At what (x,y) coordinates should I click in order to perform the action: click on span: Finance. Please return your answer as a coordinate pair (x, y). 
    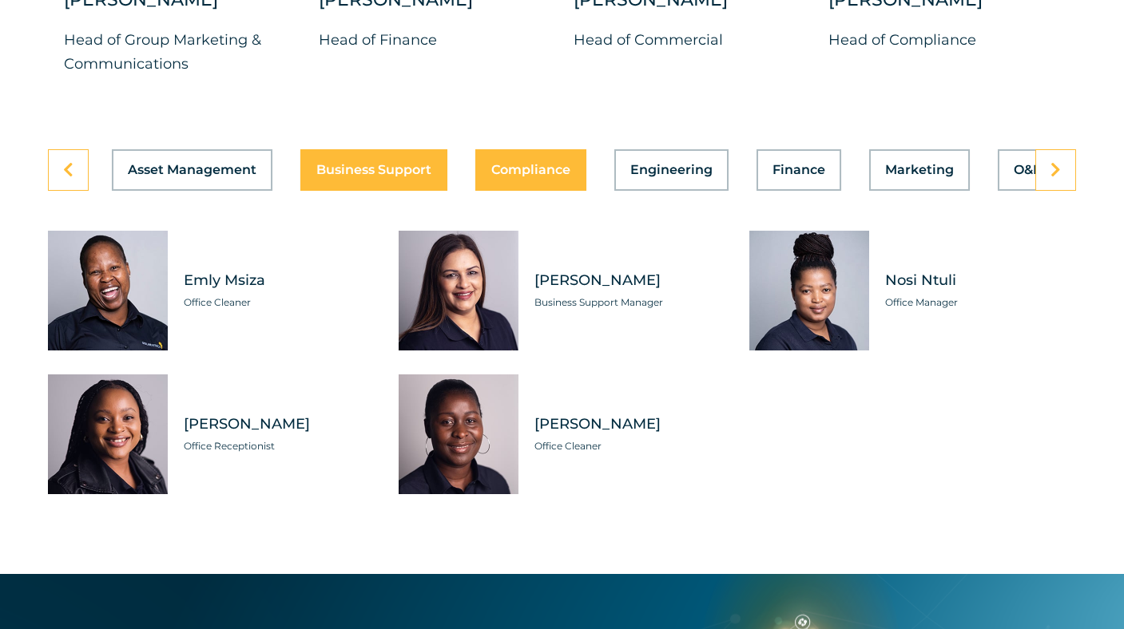
    Looking at the image, I should click on (799, 170).